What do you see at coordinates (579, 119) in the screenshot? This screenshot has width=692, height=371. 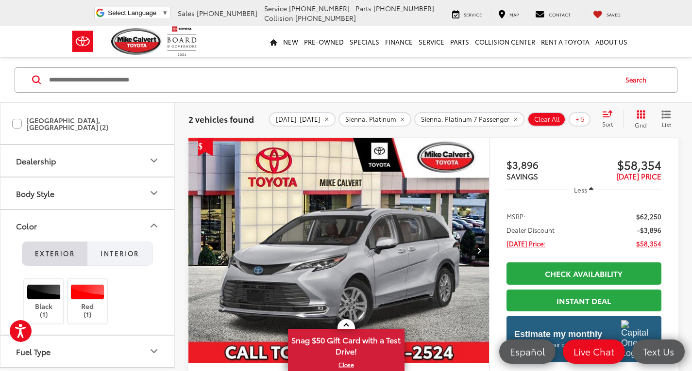 I see `button: + 5` at bounding box center [579, 119].